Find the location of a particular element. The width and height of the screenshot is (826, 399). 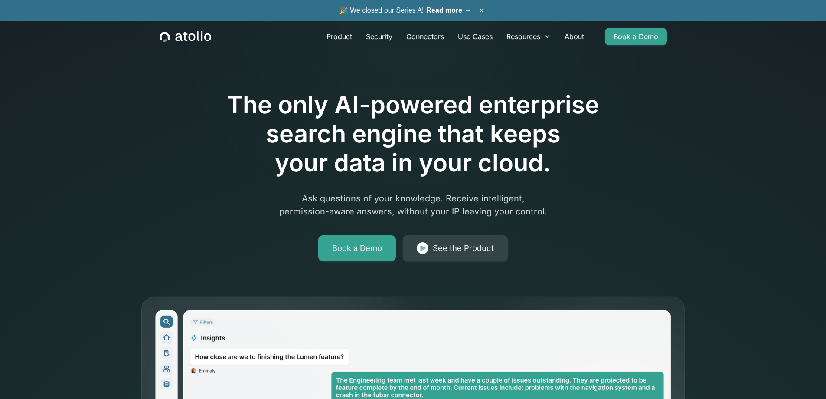

span: 🎉 We closed our Series A! is located at coordinates (405, 10).